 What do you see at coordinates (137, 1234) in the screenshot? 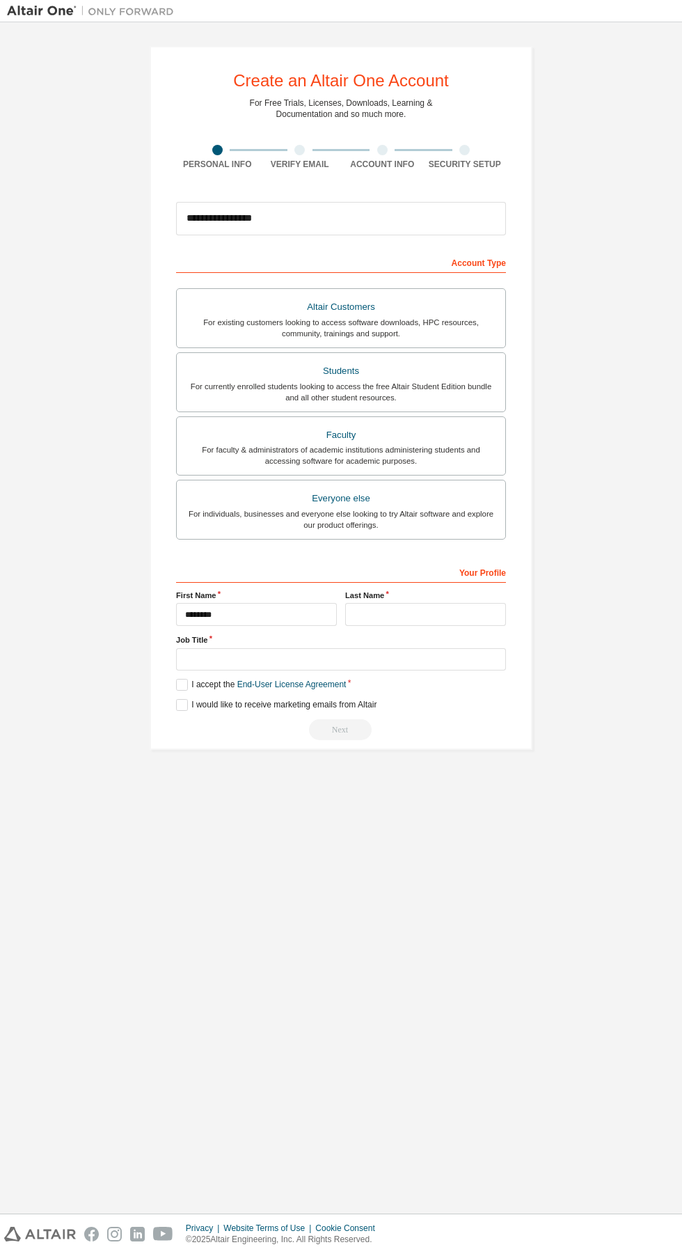
I see `img: linkedin.svg` at bounding box center [137, 1234].